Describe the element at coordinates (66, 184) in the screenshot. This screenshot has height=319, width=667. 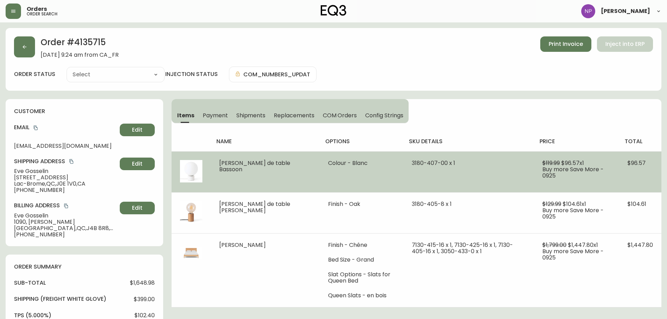
I see `span: Lac-Brome , QC , J0E 1V0 , CA` at that location.